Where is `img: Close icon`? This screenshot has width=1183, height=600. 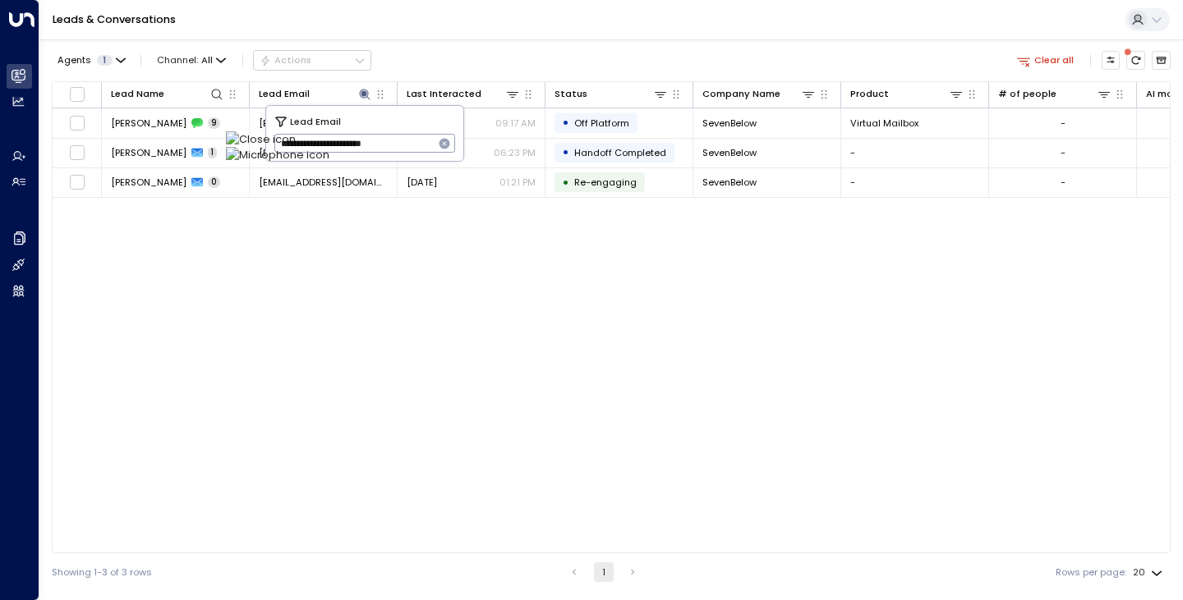 img: Close icon is located at coordinates (278, 139).